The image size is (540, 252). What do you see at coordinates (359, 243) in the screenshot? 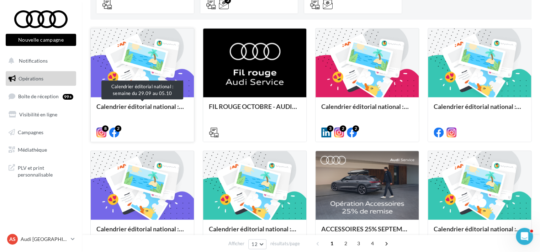
I see `span: 3` at bounding box center [359, 243].